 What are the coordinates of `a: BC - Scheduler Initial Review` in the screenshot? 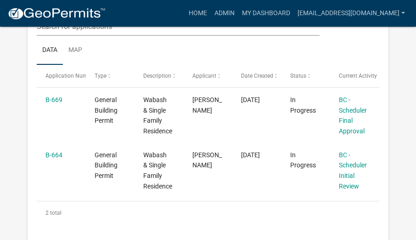 It's located at (353, 170).